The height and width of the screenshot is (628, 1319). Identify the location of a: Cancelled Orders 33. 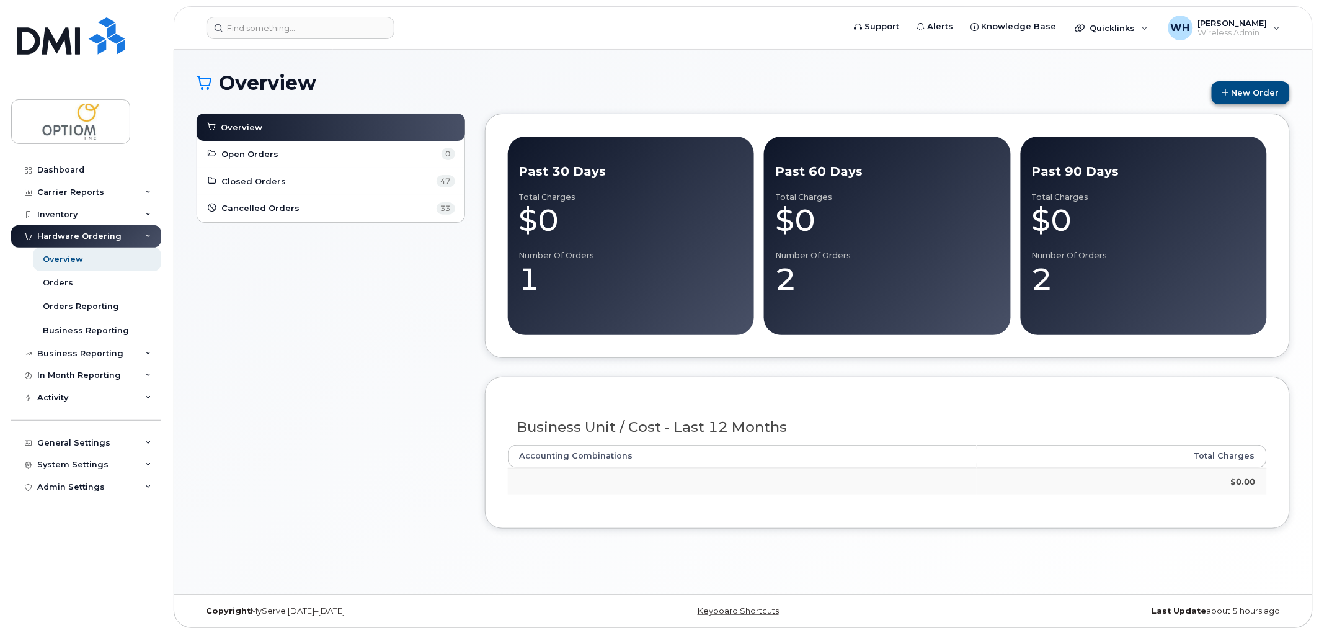
(331, 208).